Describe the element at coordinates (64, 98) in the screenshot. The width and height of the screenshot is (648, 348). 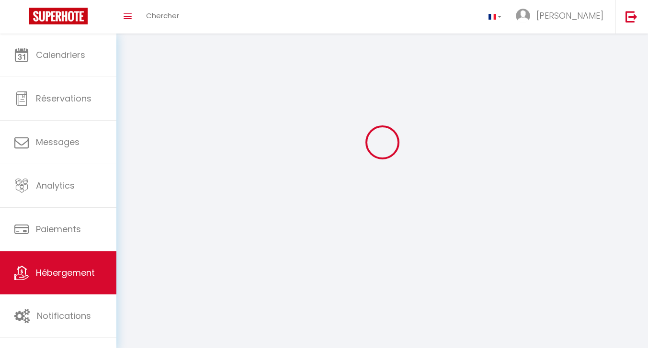
I see `span: Réservations` at that location.